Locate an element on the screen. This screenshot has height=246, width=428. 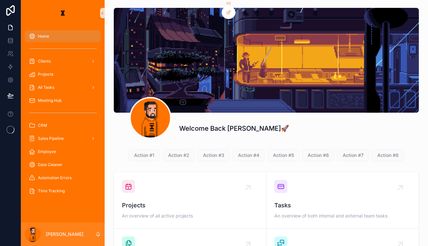
span: An overview of both internal and external team tasks is located at coordinates (343, 216).